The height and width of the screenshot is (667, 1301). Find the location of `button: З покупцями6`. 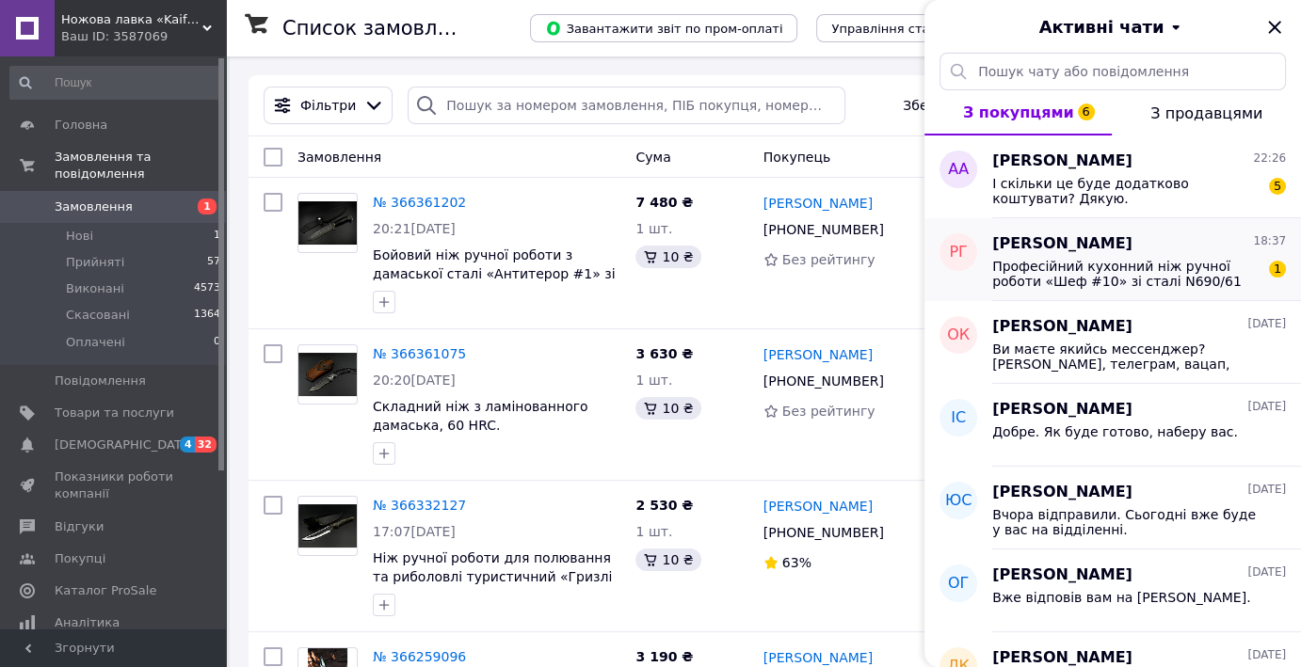

button: З покупцями6 is located at coordinates (1018, 113).